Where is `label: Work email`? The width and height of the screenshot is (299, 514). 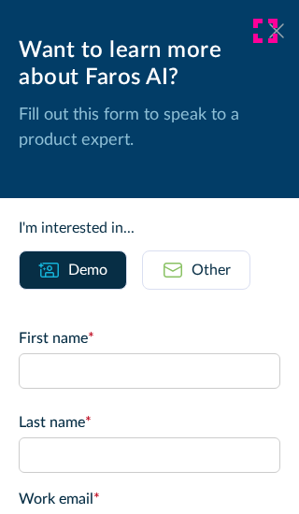 label: Work email is located at coordinates (149, 499).